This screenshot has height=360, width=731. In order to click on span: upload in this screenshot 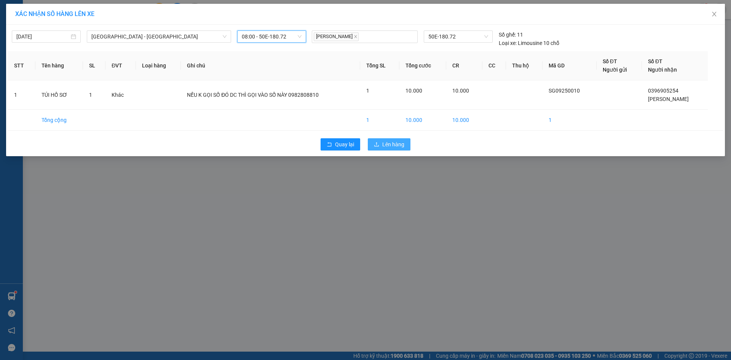, I will do `click(376, 145)`.